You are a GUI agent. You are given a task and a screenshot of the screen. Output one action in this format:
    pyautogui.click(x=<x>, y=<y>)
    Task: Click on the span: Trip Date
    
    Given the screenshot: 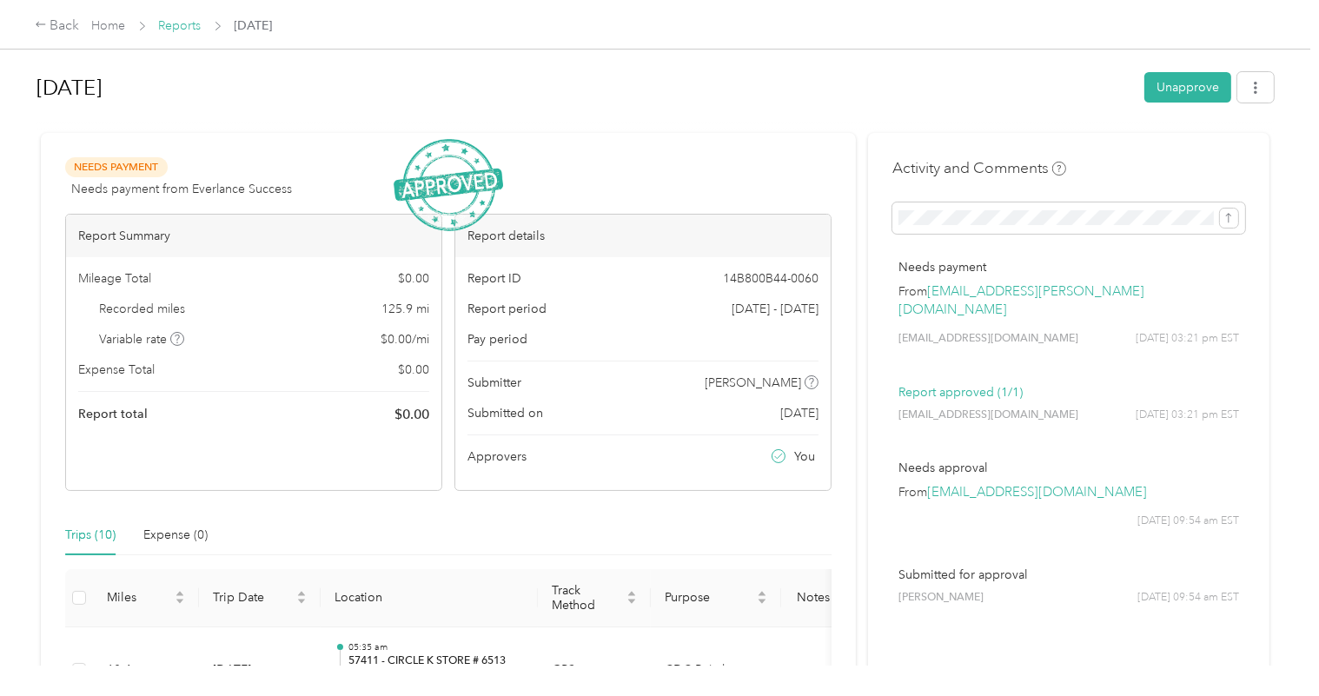 What is the action you would take?
    pyautogui.click(x=253, y=597)
    